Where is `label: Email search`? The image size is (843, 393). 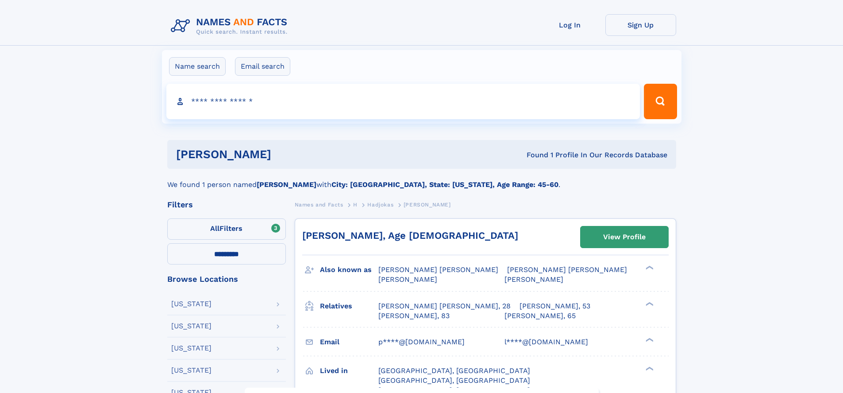
label: Email search is located at coordinates (263, 66).